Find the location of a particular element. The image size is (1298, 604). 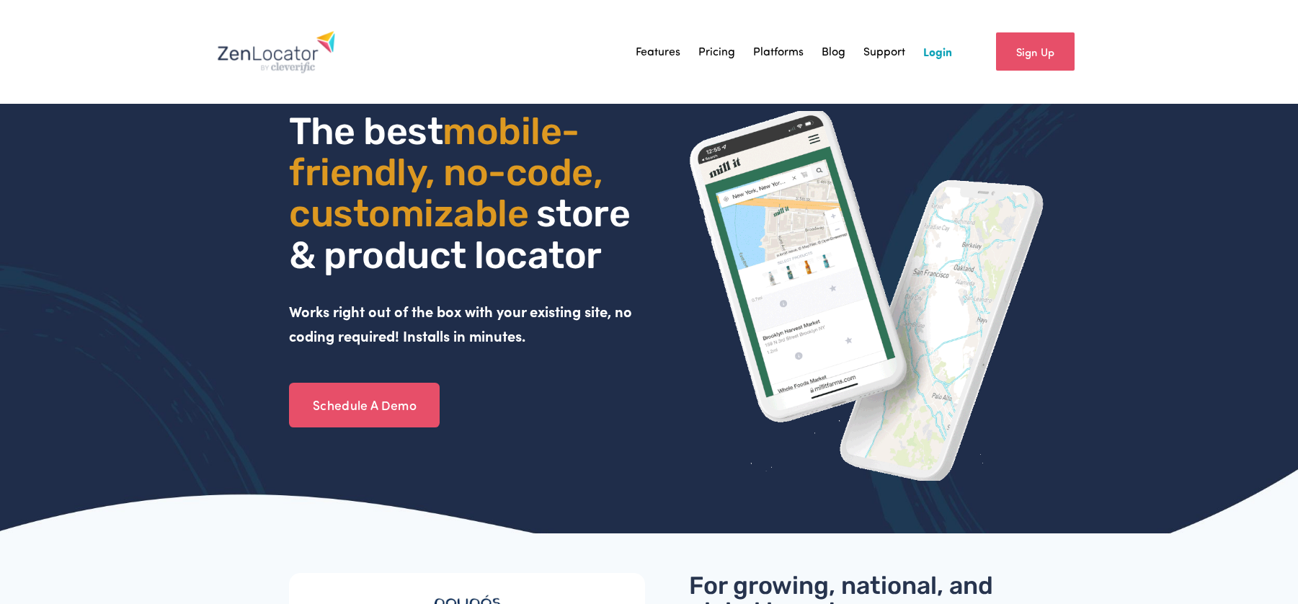

span: store & product locator is located at coordinates (463, 233).